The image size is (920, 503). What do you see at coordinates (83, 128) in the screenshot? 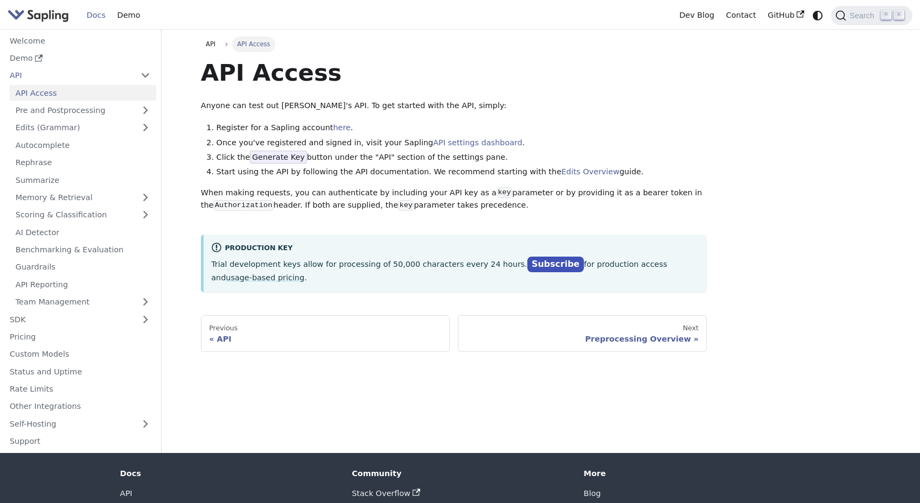
I see `a: Edits (Grammar)` at bounding box center [83, 128].